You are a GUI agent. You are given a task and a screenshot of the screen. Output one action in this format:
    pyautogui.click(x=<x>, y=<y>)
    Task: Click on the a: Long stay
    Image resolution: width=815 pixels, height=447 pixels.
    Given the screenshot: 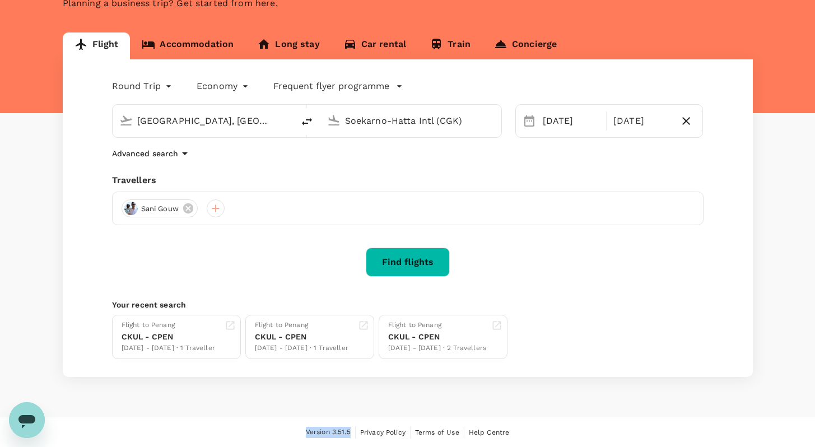 What is the action you would take?
    pyautogui.click(x=288, y=46)
    